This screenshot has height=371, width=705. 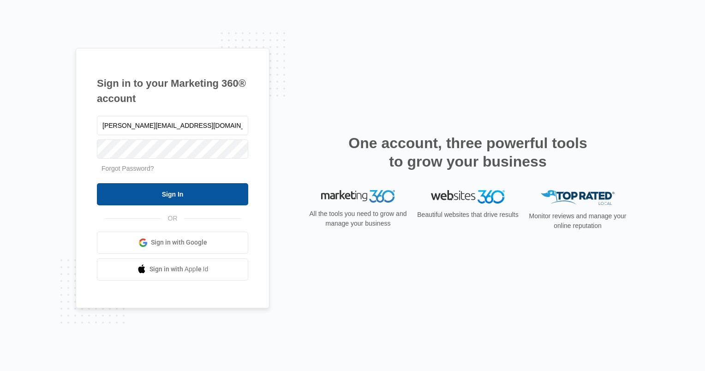 I want to click on a: Sign in with Apple Id, so click(x=172, y=269).